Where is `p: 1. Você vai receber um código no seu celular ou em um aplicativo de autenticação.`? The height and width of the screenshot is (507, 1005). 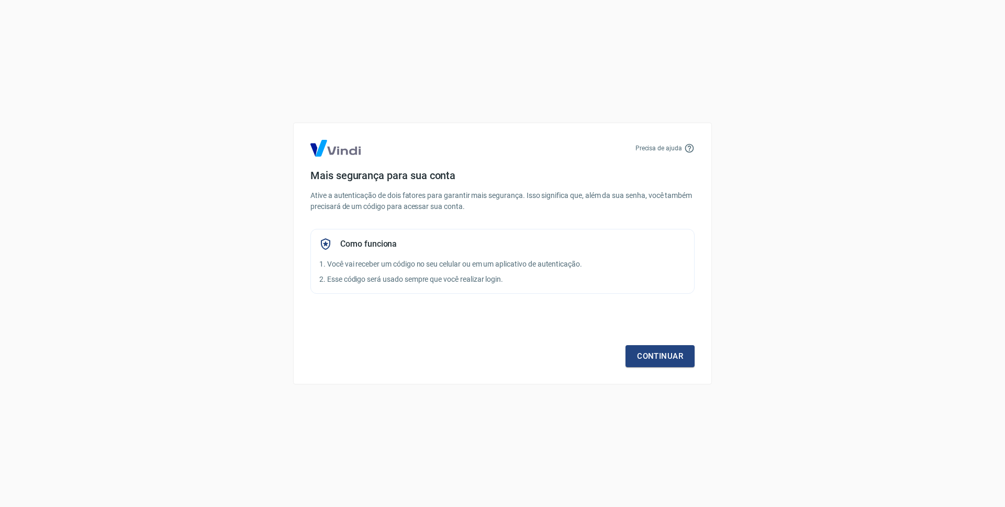 p: 1. Você vai receber um código no seu celular ou em um aplicativo de autenticação. is located at coordinates (503, 264).